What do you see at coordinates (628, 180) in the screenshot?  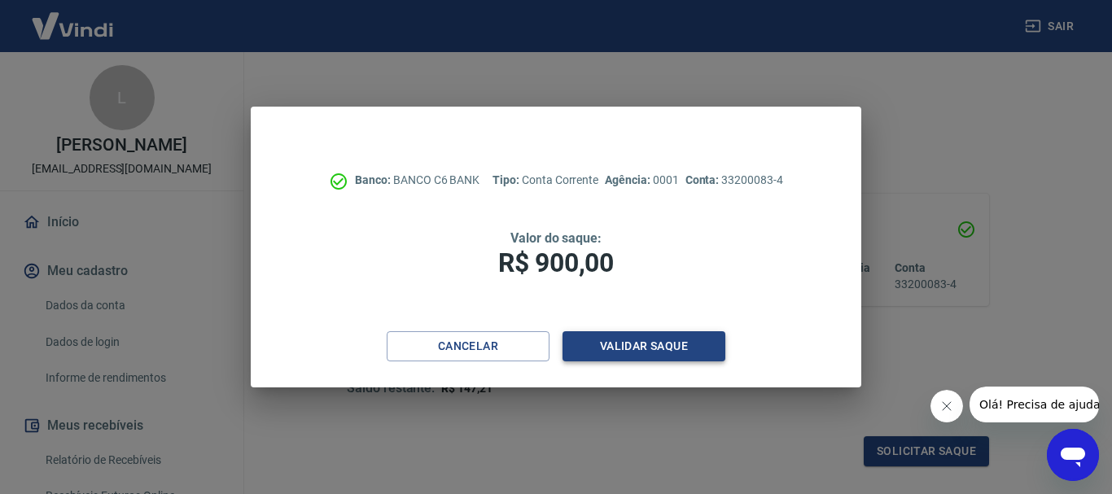 I see `span: Agência:` at bounding box center [628, 180].